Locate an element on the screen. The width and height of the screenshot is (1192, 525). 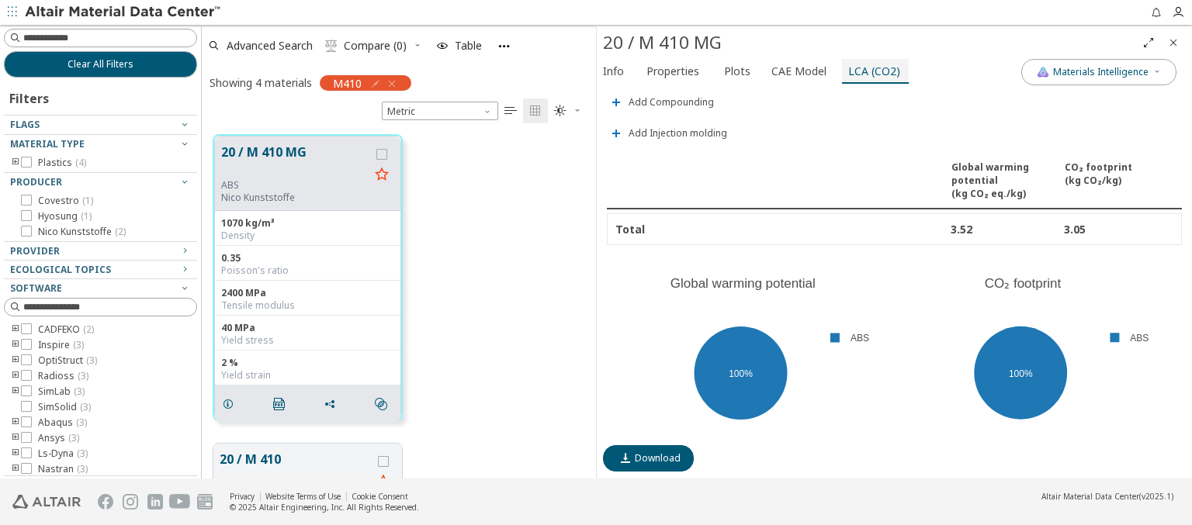
button: PDF Download is located at coordinates (282, 404).